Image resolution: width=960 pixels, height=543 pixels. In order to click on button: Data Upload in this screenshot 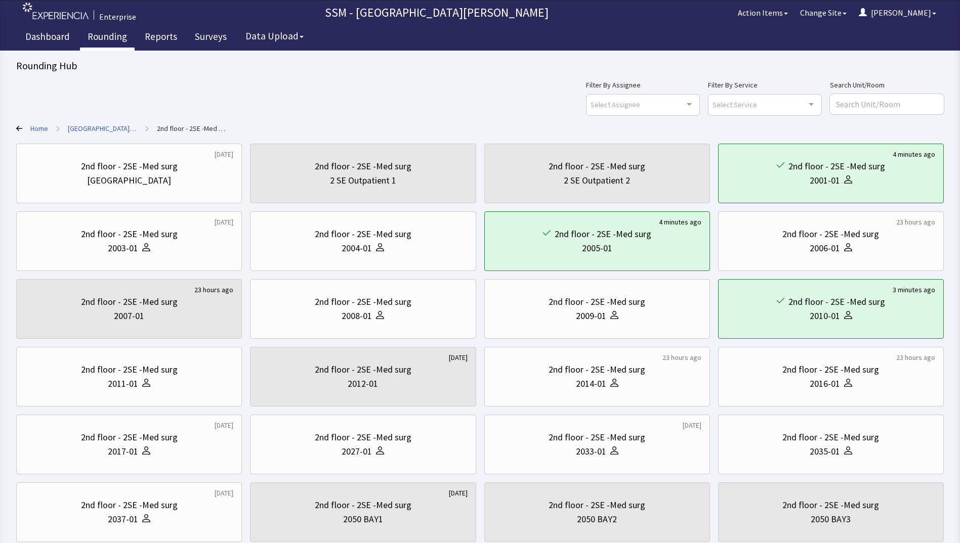, I will do `click(274, 36)`.